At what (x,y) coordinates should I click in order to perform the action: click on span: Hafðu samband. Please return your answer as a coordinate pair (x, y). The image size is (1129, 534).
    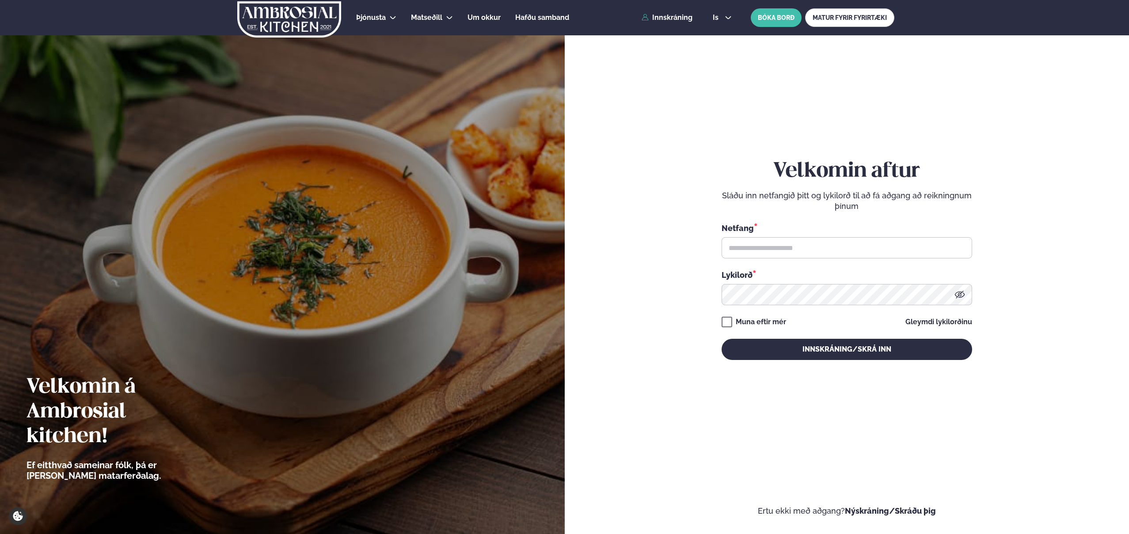
    Looking at the image, I should click on (542, 17).